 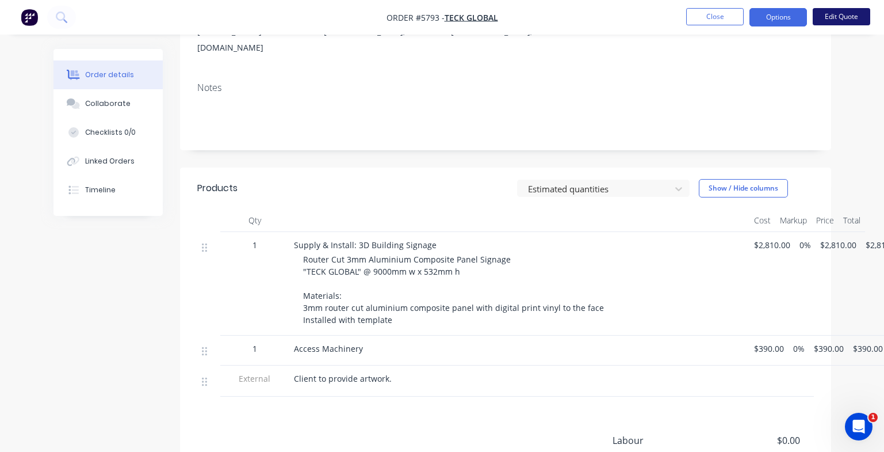 I want to click on button: Close, so click(x=715, y=17).